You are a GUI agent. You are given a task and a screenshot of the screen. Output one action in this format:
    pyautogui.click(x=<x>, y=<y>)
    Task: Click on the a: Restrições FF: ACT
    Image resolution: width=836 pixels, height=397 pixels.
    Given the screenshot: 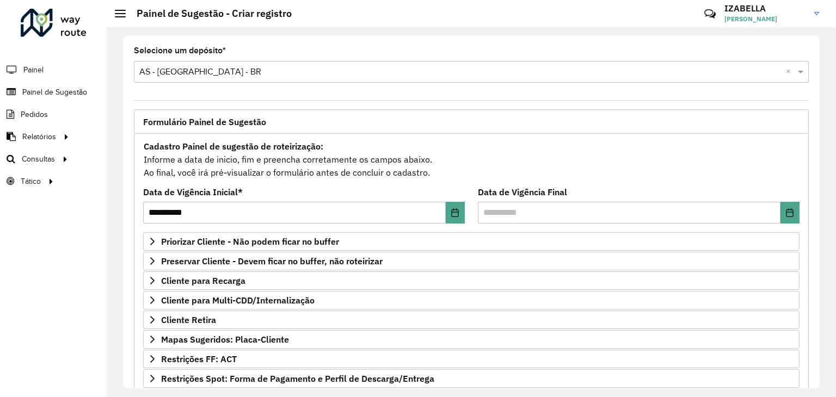 What is the action you would take?
    pyautogui.click(x=471, y=359)
    